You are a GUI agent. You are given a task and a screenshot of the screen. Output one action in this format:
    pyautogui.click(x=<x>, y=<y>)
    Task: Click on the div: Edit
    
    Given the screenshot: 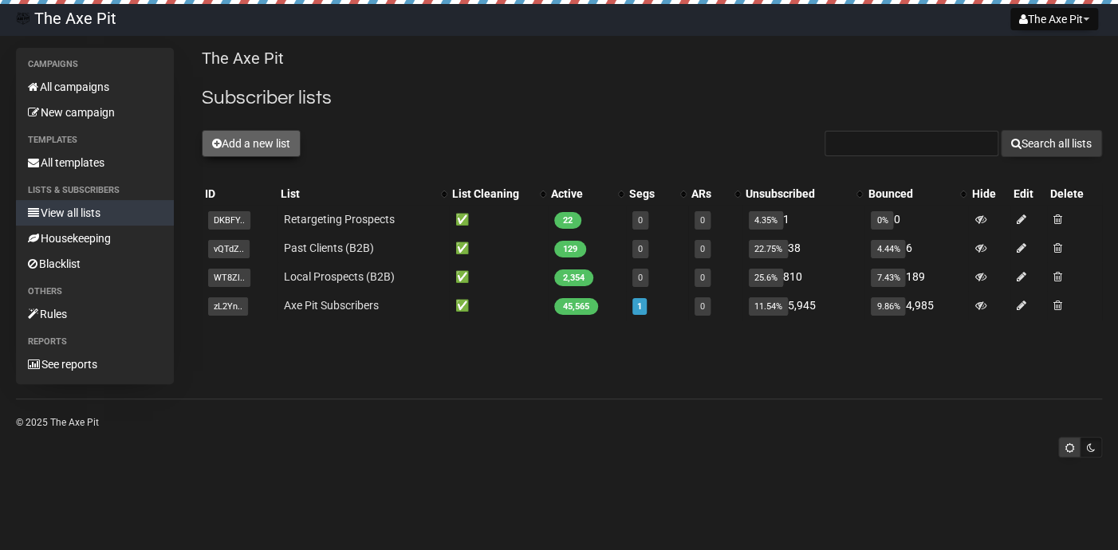 What is the action you would take?
    pyautogui.click(x=1029, y=194)
    